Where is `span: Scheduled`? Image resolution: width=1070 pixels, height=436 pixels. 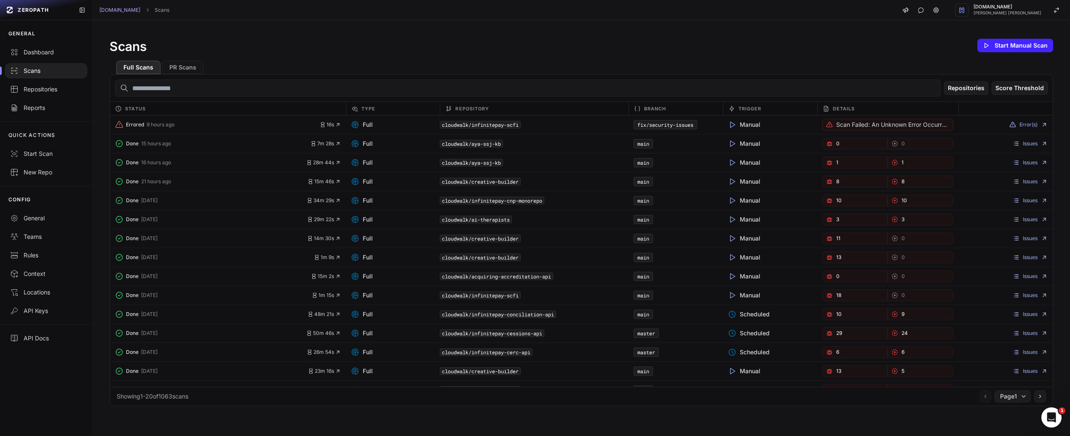
span: Scheduled is located at coordinates (748, 333).